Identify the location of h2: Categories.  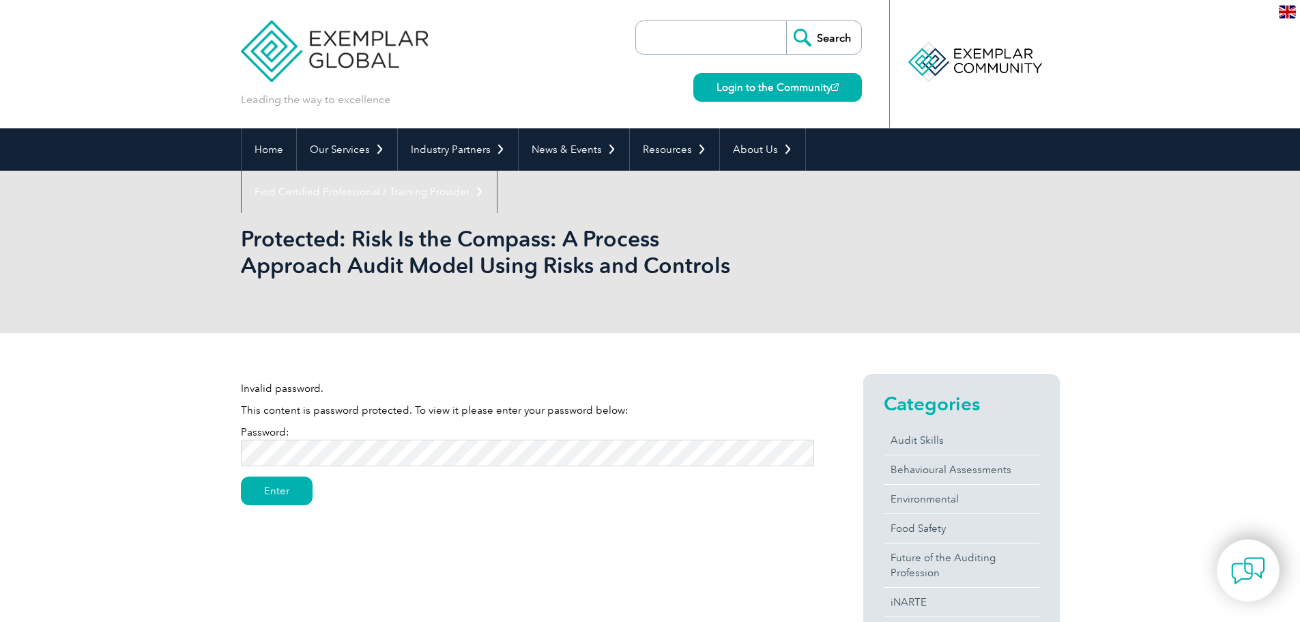
(962, 403).